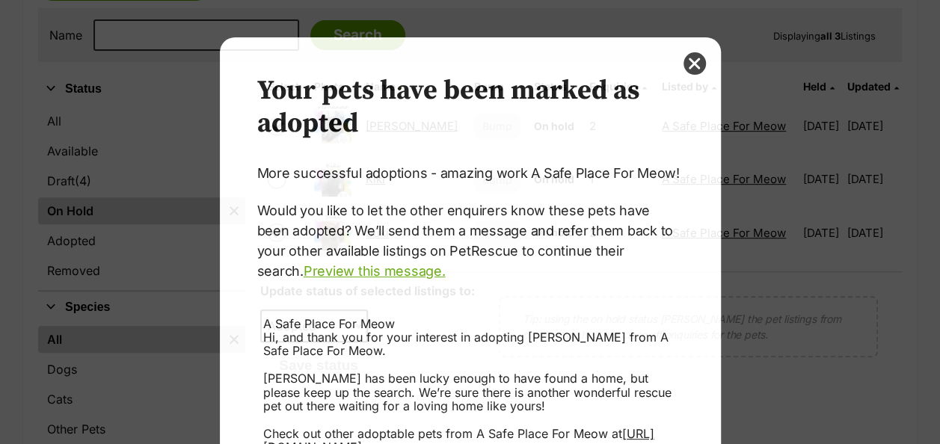 The image size is (940, 444). What do you see at coordinates (470, 241) in the screenshot?
I see `p: Would you like to let the other enquirers know these pets have been adopted? We’ll send them a me...` at bounding box center [470, 241].